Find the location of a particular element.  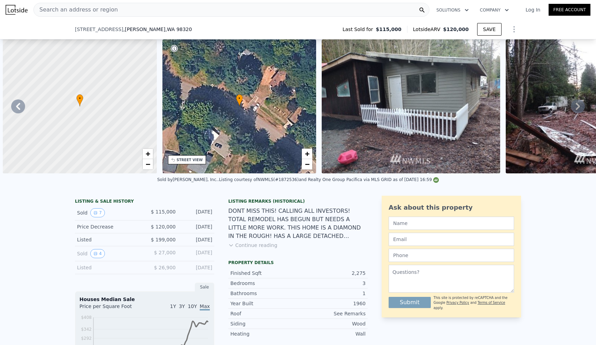

div: Wood is located at coordinates (332, 323).